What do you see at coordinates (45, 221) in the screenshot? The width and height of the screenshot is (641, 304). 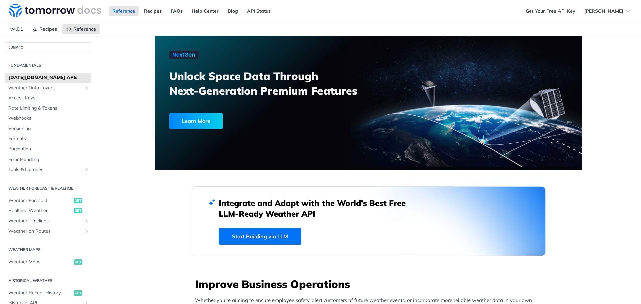 I see `span: Weather Timelines` at bounding box center [45, 221].